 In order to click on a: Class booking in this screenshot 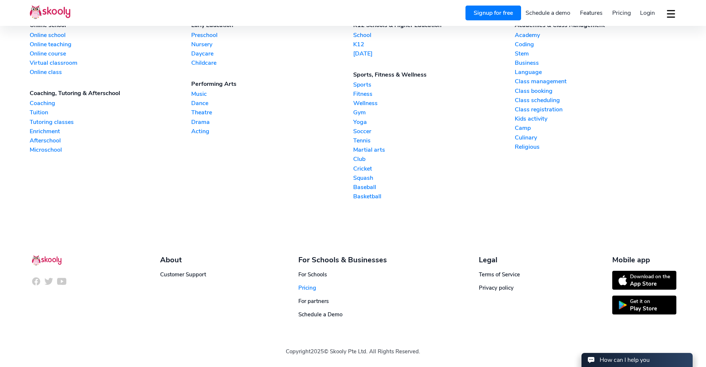, I will do `click(595, 91)`.